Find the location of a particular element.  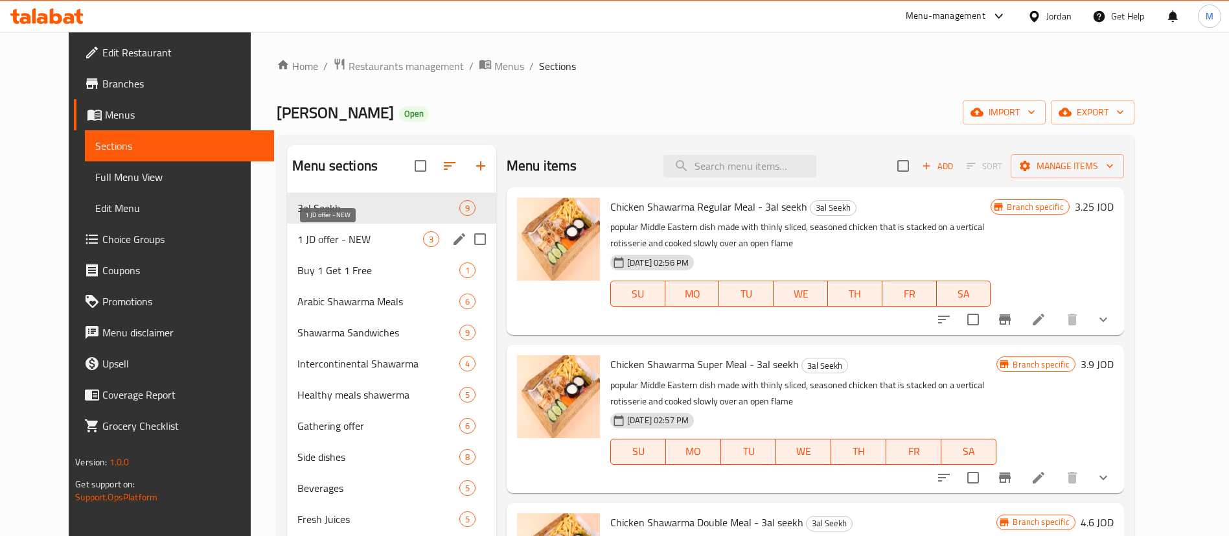

span: Version: is located at coordinates (91, 462).